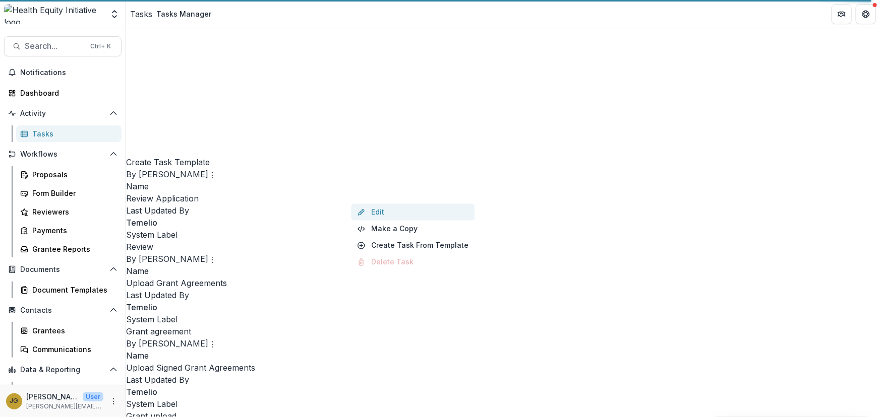 The height and width of the screenshot is (417, 880). I want to click on div: Dashboard, so click(67, 93).